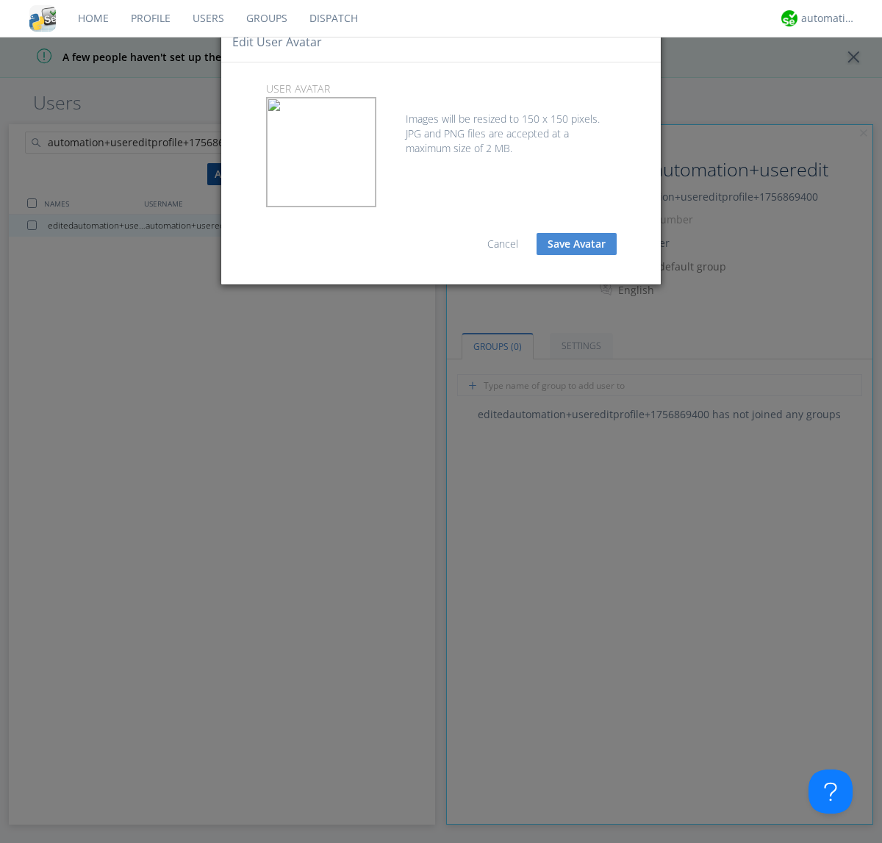 The height and width of the screenshot is (843, 882). Describe the element at coordinates (441, 126) in the screenshot. I see `div: Images will be resized to 150 x 150 pixels. JPG and PNG files are accepted at a maximum size of 2...` at that location.